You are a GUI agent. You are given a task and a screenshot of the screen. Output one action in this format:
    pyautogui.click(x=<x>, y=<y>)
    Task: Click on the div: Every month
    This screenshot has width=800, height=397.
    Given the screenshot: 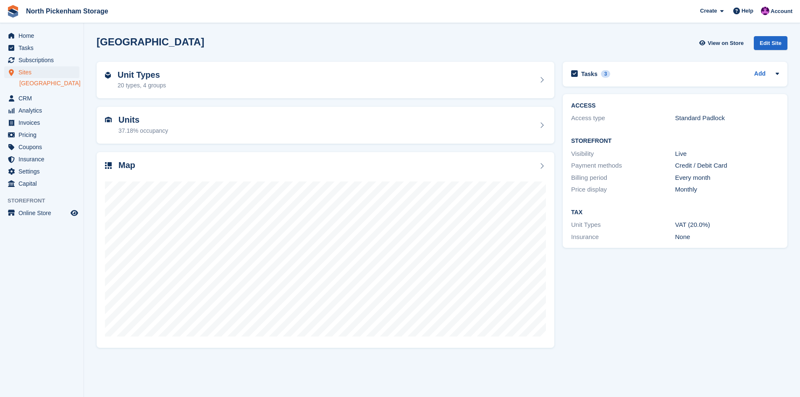 What is the action you would take?
    pyautogui.click(x=727, y=178)
    